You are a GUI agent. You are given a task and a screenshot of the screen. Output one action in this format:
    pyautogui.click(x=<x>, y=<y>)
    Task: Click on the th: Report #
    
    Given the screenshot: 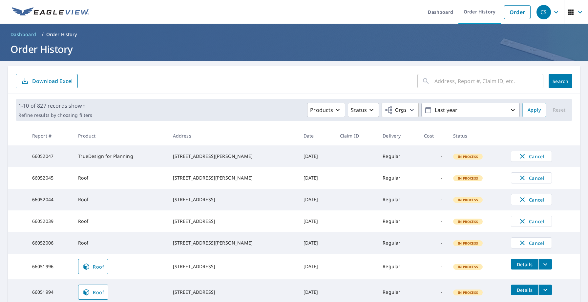 What is the action you would take?
    pyautogui.click(x=50, y=136)
    